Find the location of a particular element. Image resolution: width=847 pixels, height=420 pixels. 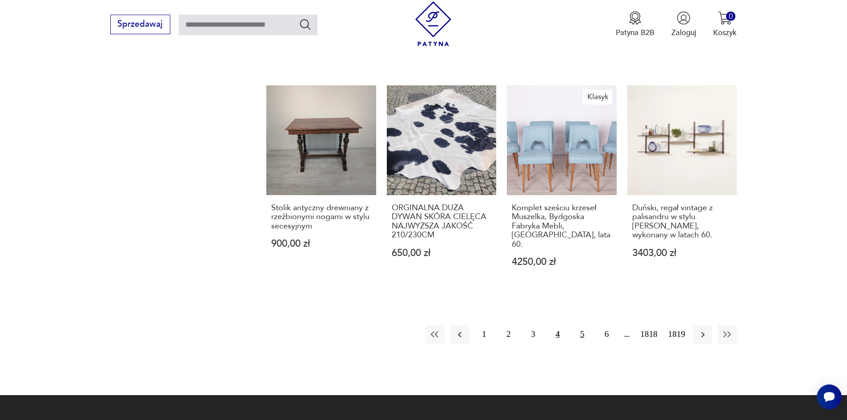

p: Patyna B2B is located at coordinates (635, 32).